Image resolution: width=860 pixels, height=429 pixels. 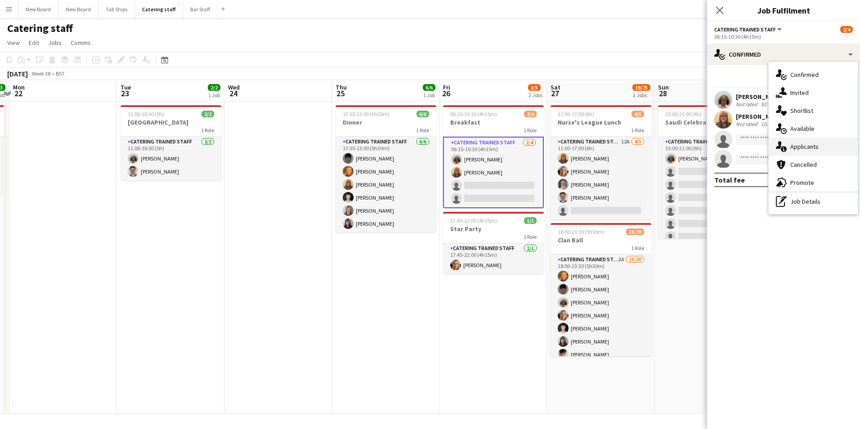 What do you see at coordinates (19, 87) in the screenshot?
I see `span: Mon` at bounding box center [19, 87].